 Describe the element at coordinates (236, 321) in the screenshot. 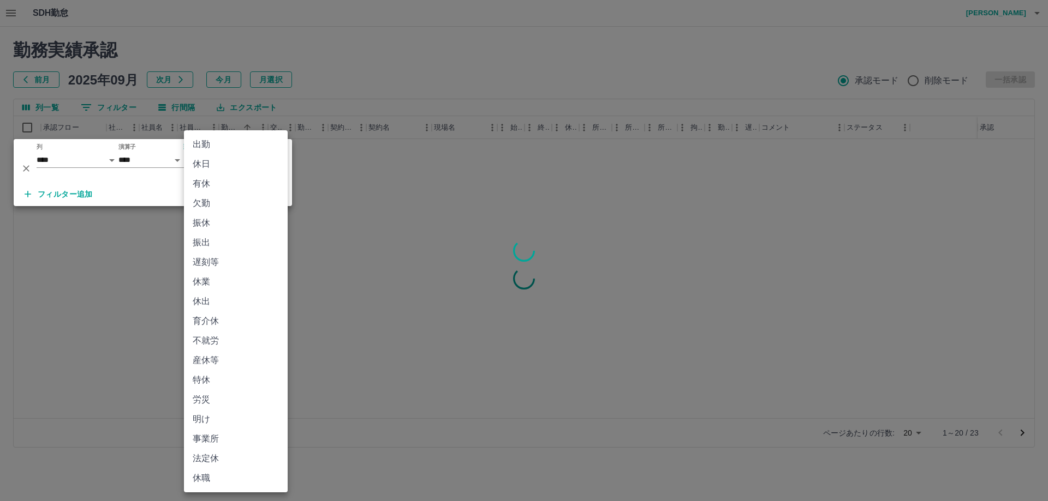

I see `li: 育介休` at that location.